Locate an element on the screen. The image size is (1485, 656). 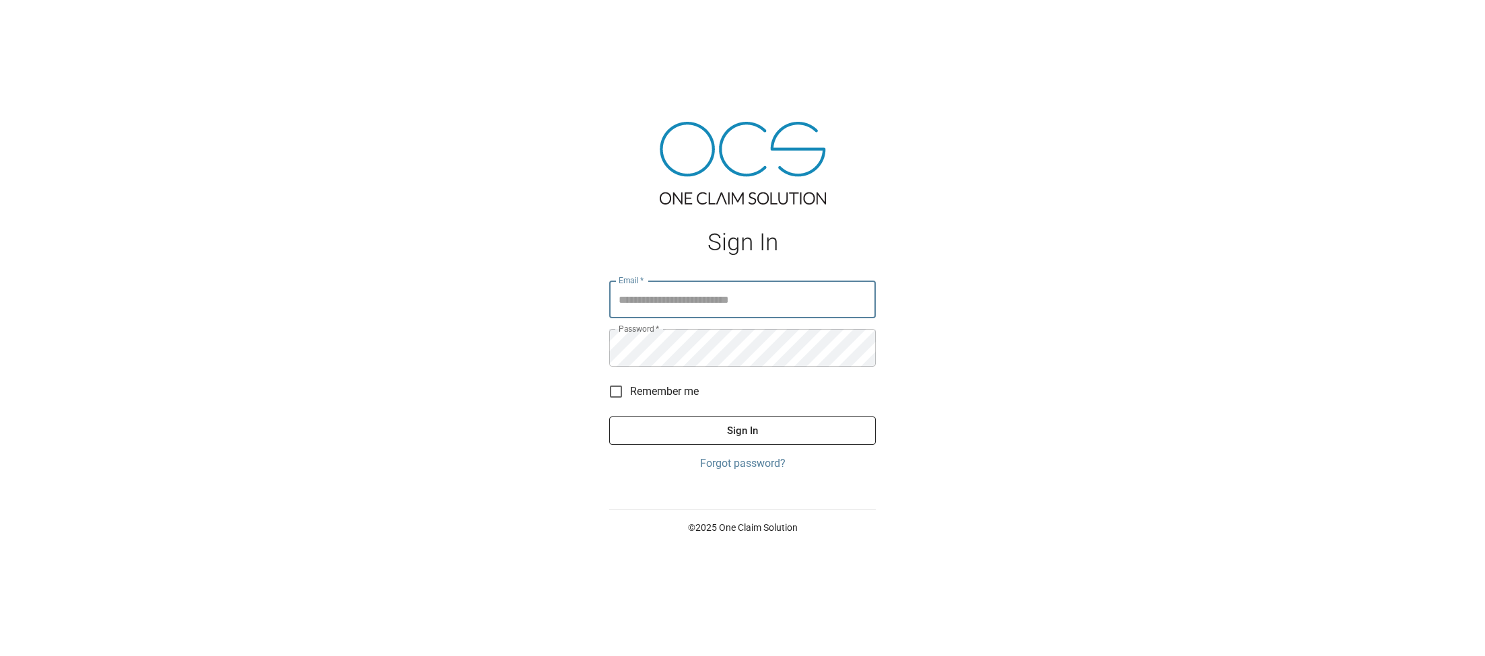
span: Remember me is located at coordinates (664, 392).